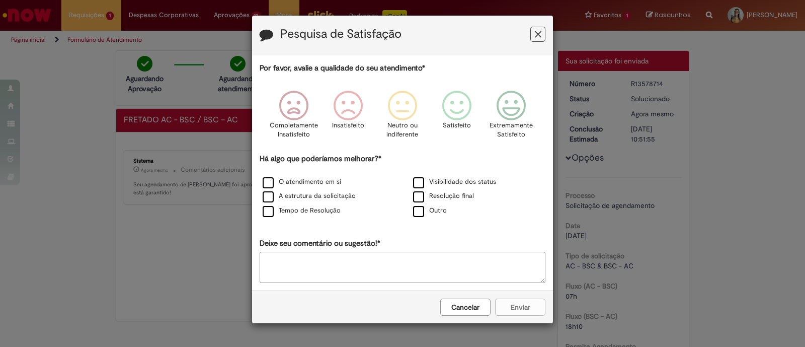 The width and height of the screenshot is (805, 347). I want to click on div: Completamente Insatisfeito, so click(293, 117).